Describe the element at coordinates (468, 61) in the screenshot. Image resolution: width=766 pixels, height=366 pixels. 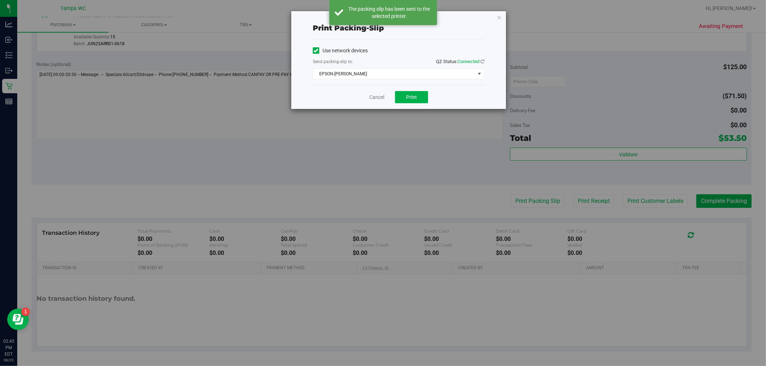
I see `span: Connected` at that location.